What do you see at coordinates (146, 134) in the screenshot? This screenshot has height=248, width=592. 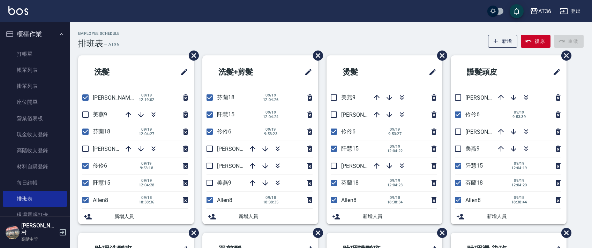 I see `span: 12:04:27` at bounding box center [146, 134].